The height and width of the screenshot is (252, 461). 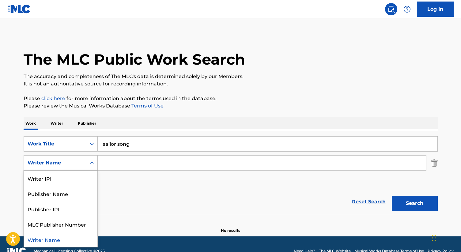 I want to click on a: Log In, so click(x=436, y=9).